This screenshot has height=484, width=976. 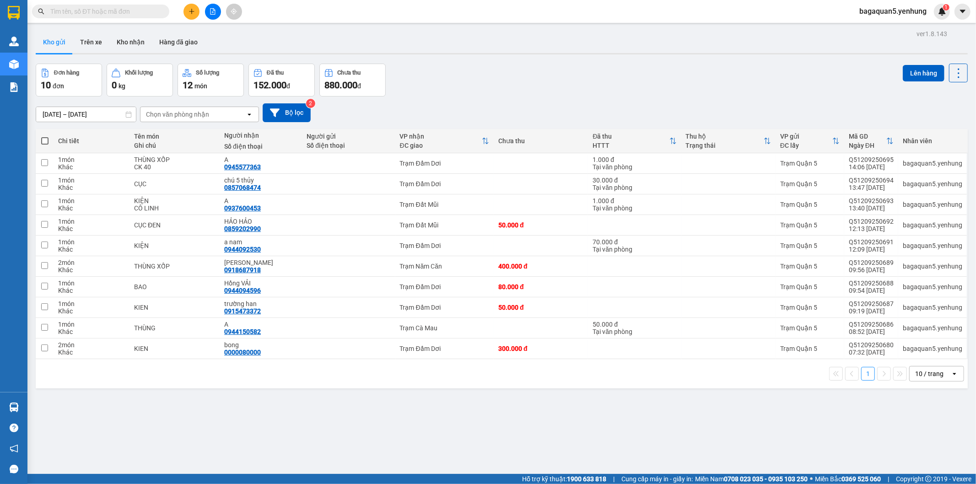 I want to click on div: 0945577363, so click(x=243, y=167).